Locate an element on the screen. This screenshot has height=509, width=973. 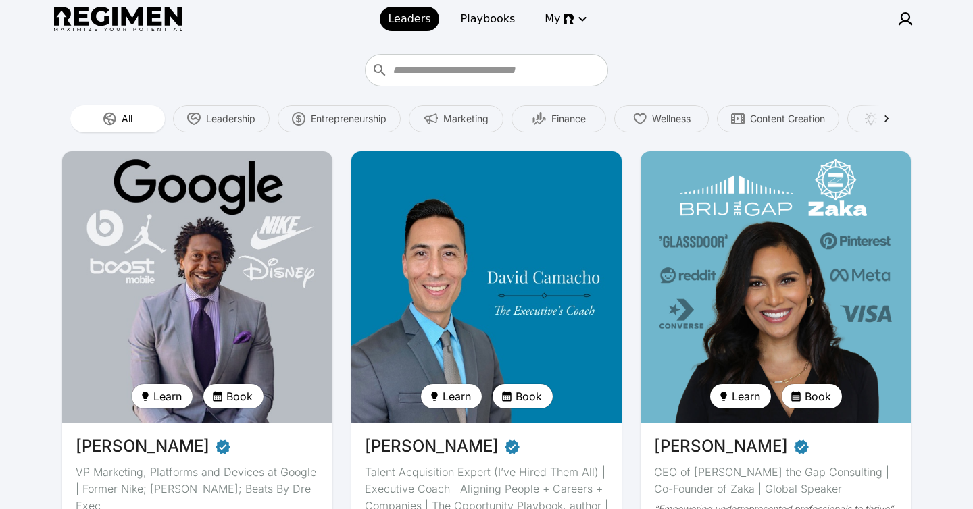
button: Creativity is located at coordinates (894, 119).